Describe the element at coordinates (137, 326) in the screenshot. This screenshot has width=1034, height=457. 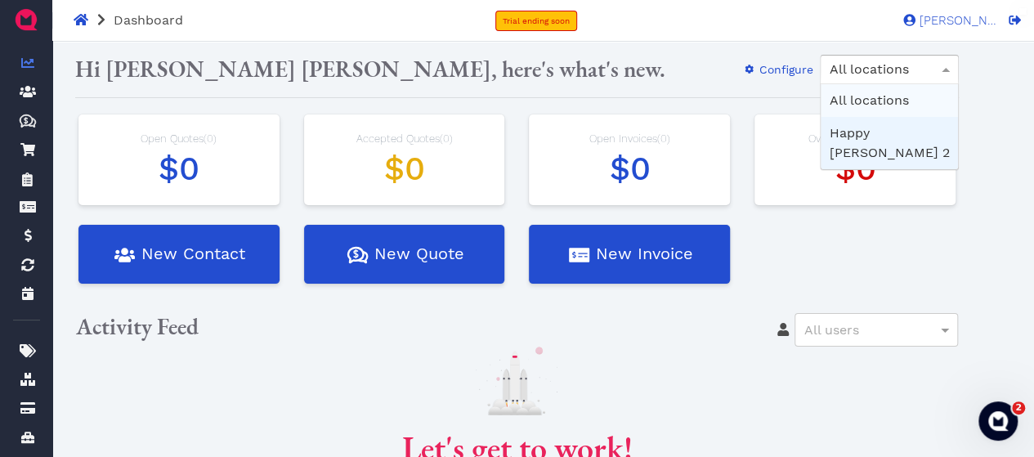
I see `span: Activity Feed` at that location.